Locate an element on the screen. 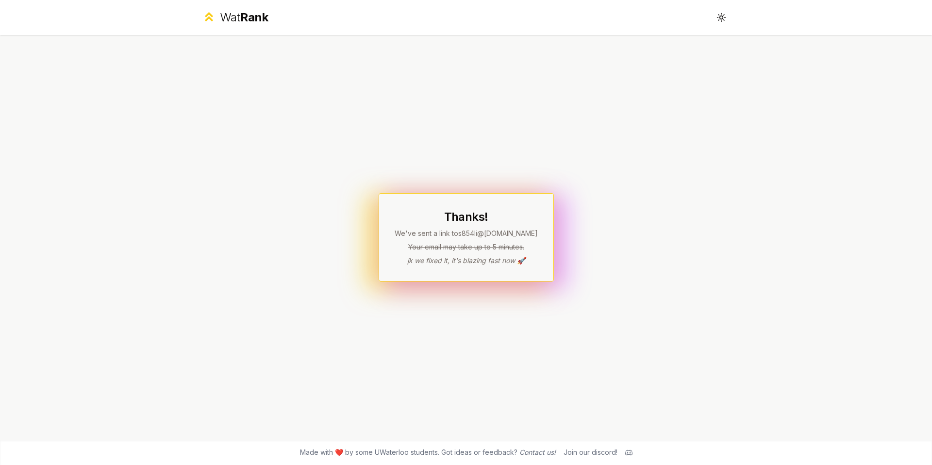 The image size is (932, 465). p: Your email may take up to 5 minutes. is located at coordinates (466, 247).